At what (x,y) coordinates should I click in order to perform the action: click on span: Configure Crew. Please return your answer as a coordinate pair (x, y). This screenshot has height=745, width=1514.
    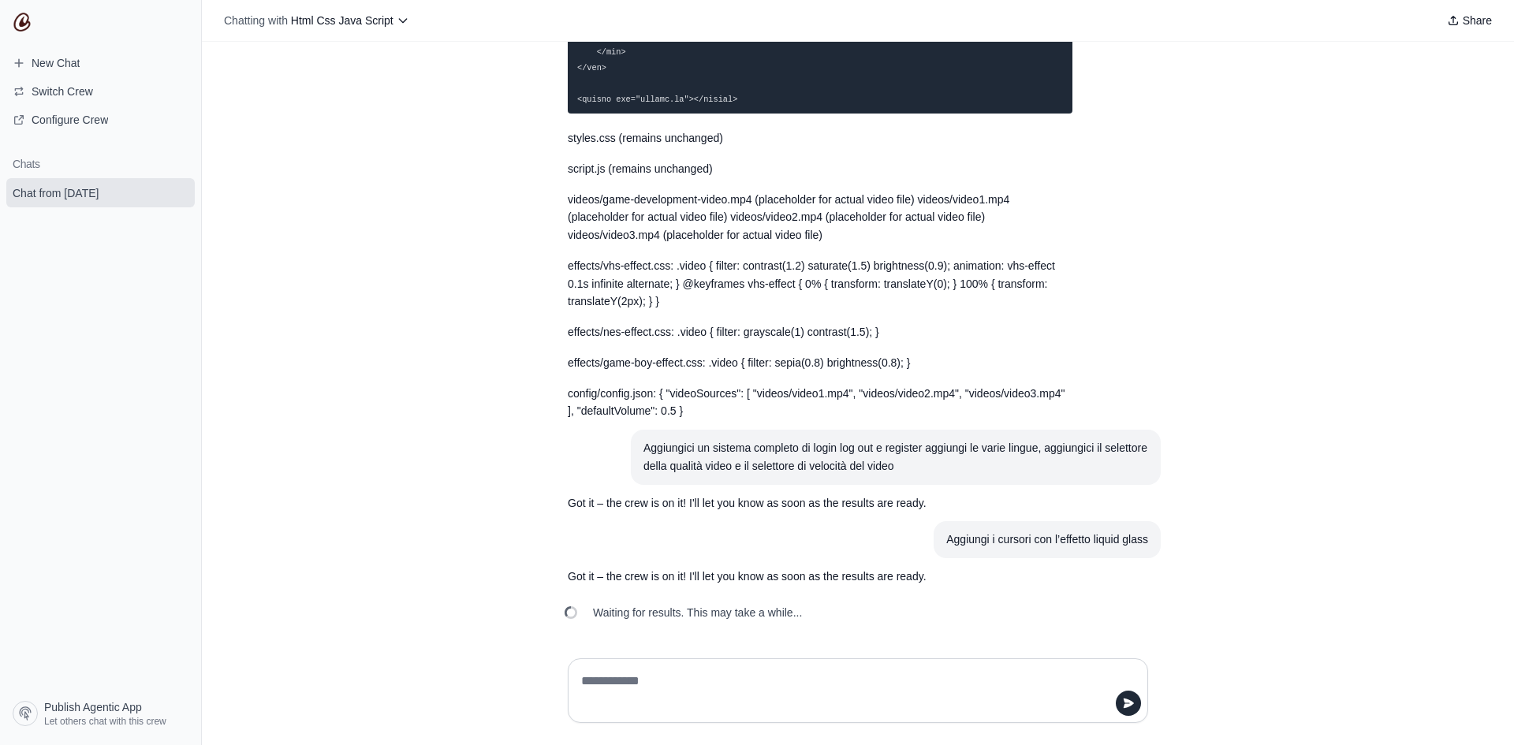
    Looking at the image, I should click on (69, 120).